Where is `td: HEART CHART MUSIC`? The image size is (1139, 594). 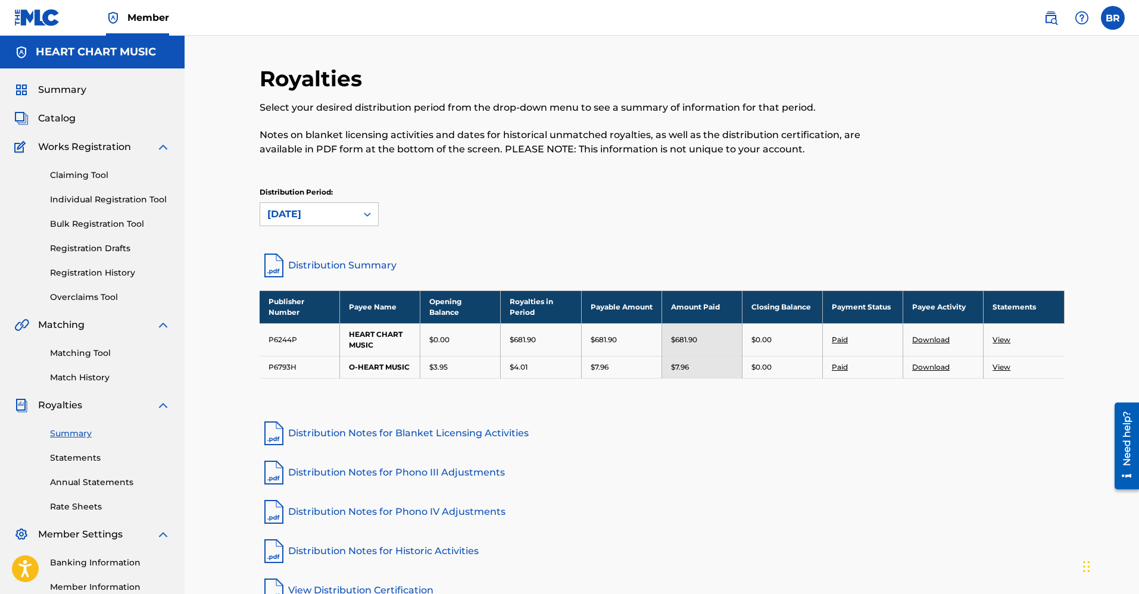 td: HEART CHART MUSIC is located at coordinates (380, 339).